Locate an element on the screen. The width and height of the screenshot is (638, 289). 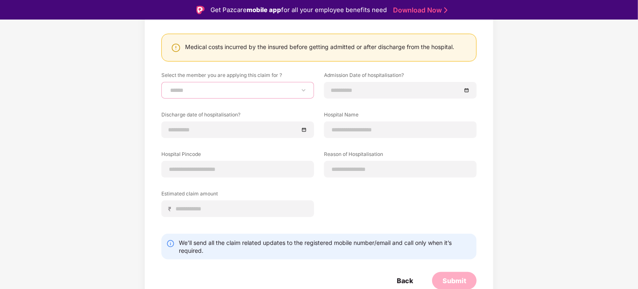
strong: mobile app is located at coordinates (264, 10).